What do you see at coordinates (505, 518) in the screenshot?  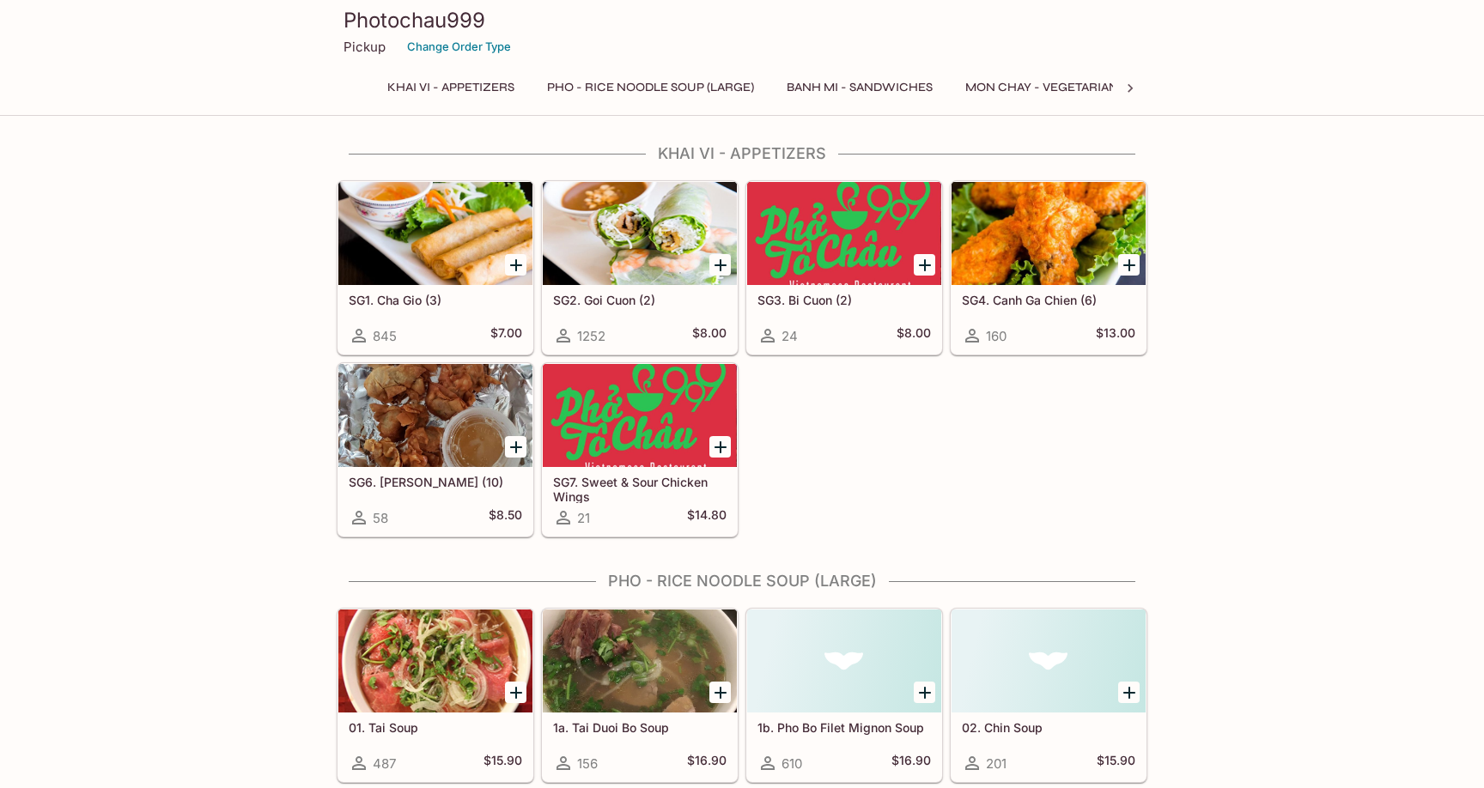 I see `h5: $8.50` at bounding box center [505, 518].